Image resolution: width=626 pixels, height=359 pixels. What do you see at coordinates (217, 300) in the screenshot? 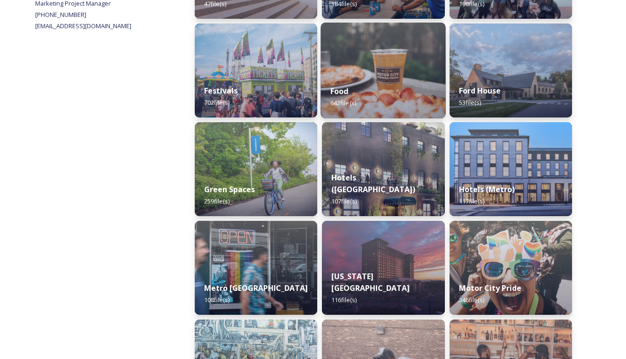
I see `span: 108 file(s)` at bounding box center [217, 300].